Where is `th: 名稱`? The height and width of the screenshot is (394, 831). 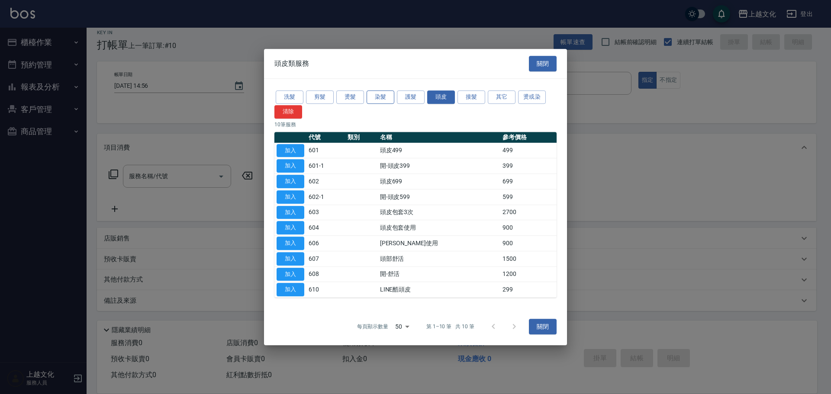
th: 名稱 is located at coordinates (439, 138).